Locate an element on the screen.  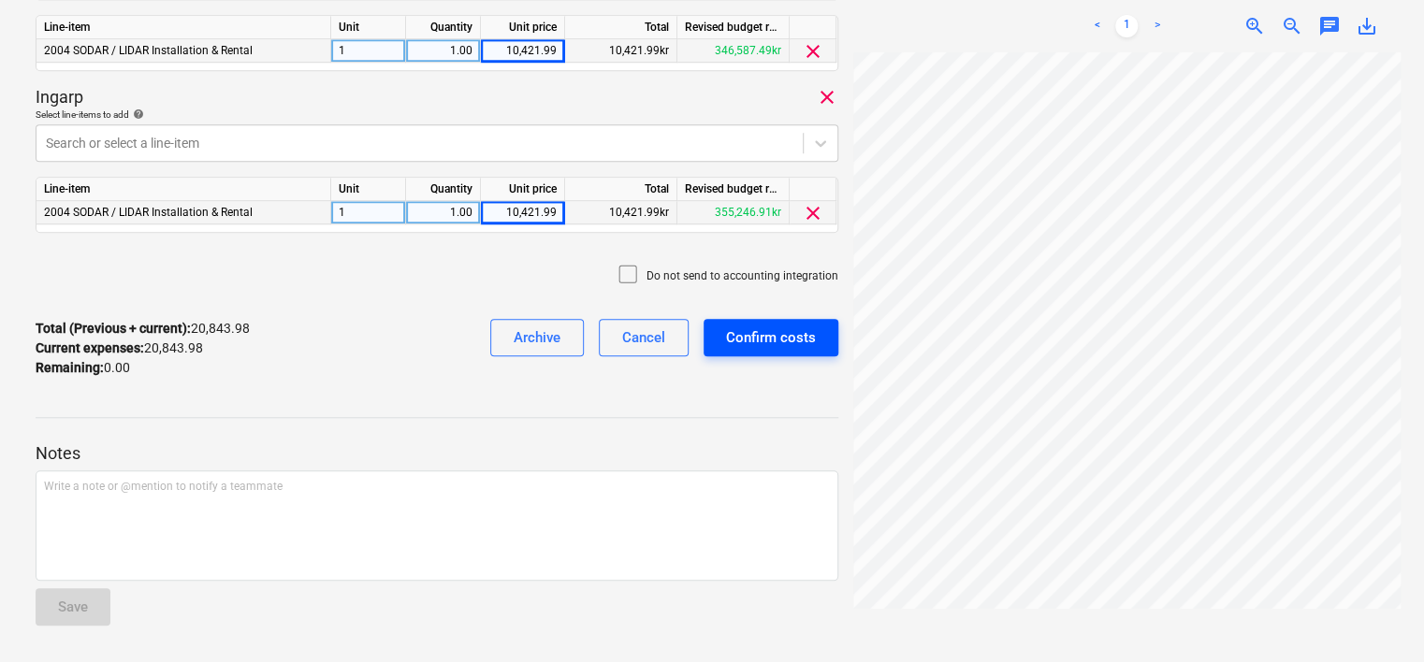
div: 346,587.49kr is located at coordinates (734, 51).